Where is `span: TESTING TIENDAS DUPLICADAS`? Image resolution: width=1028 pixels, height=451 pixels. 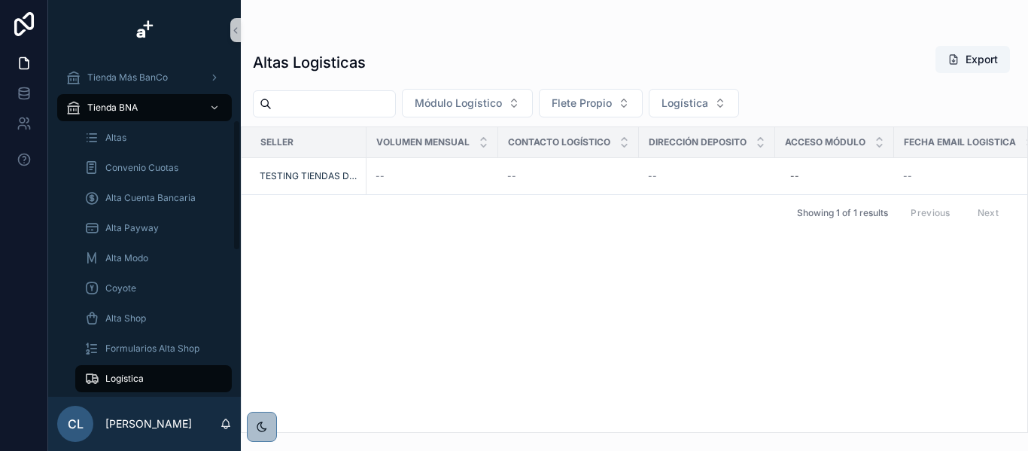 span: TESTING TIENDAS DUPLICADAS is located at coordinates (308, 176).